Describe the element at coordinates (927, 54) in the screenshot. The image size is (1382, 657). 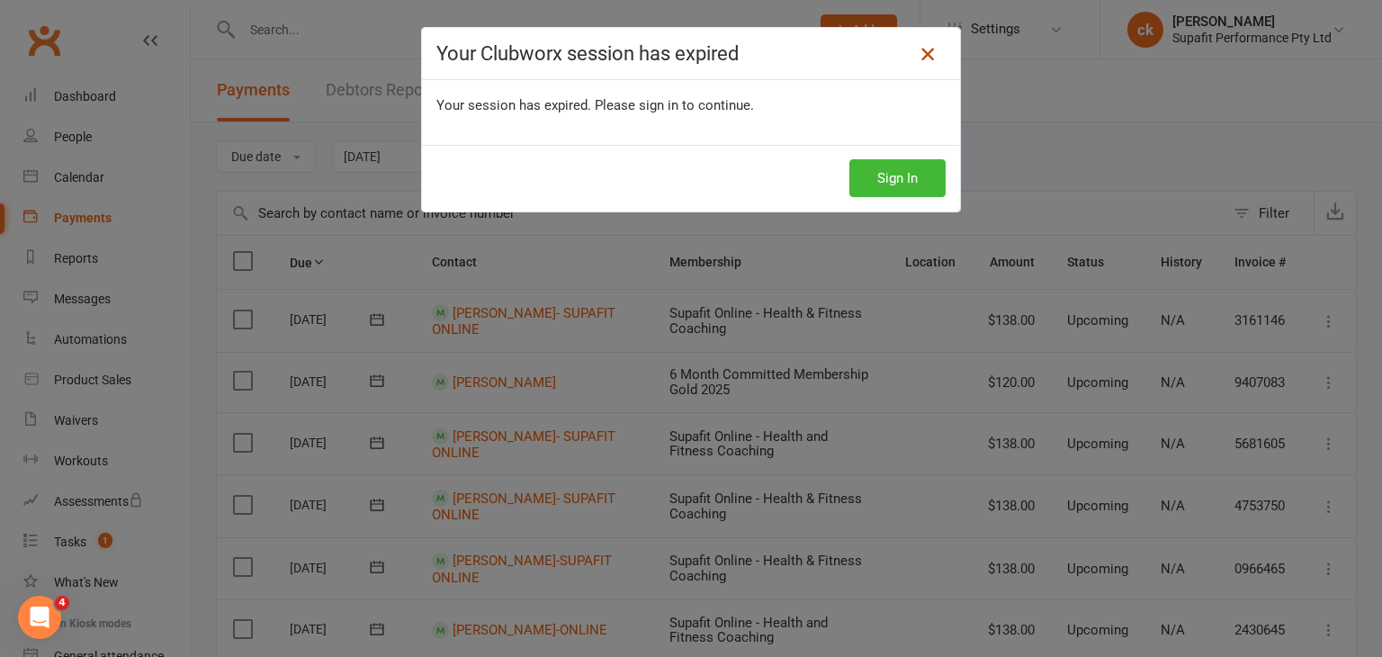
I see `a: Close` at that location.